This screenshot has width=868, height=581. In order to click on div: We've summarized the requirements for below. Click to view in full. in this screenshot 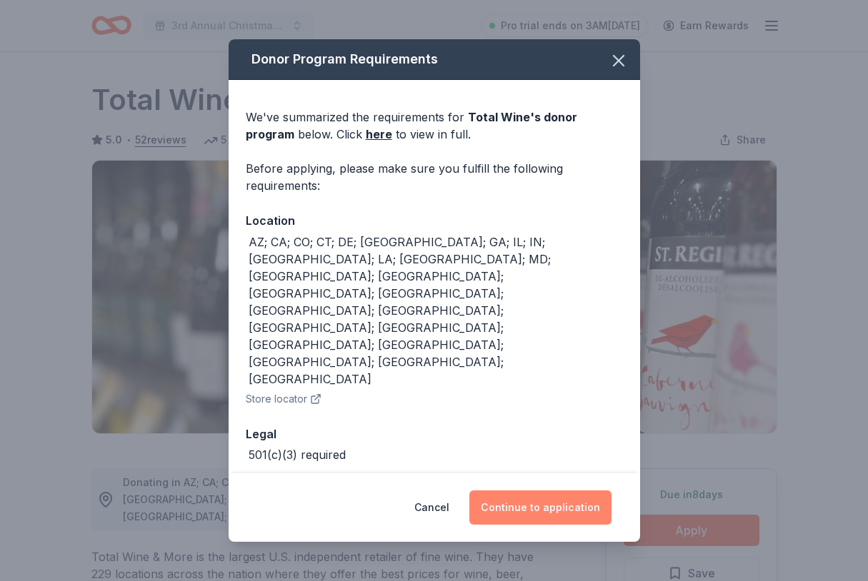, I will do `click(434, 126)`.